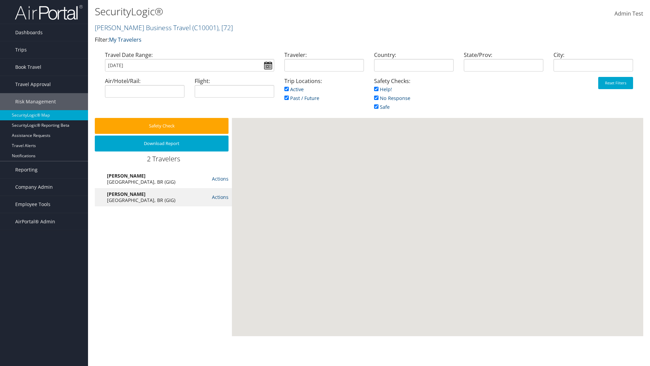 The height and width of the screenshot is (366, 650). What do you see at coordinates (593, 64) in the screenshot?
I see `div: City:` at bounding box center [593, 64].